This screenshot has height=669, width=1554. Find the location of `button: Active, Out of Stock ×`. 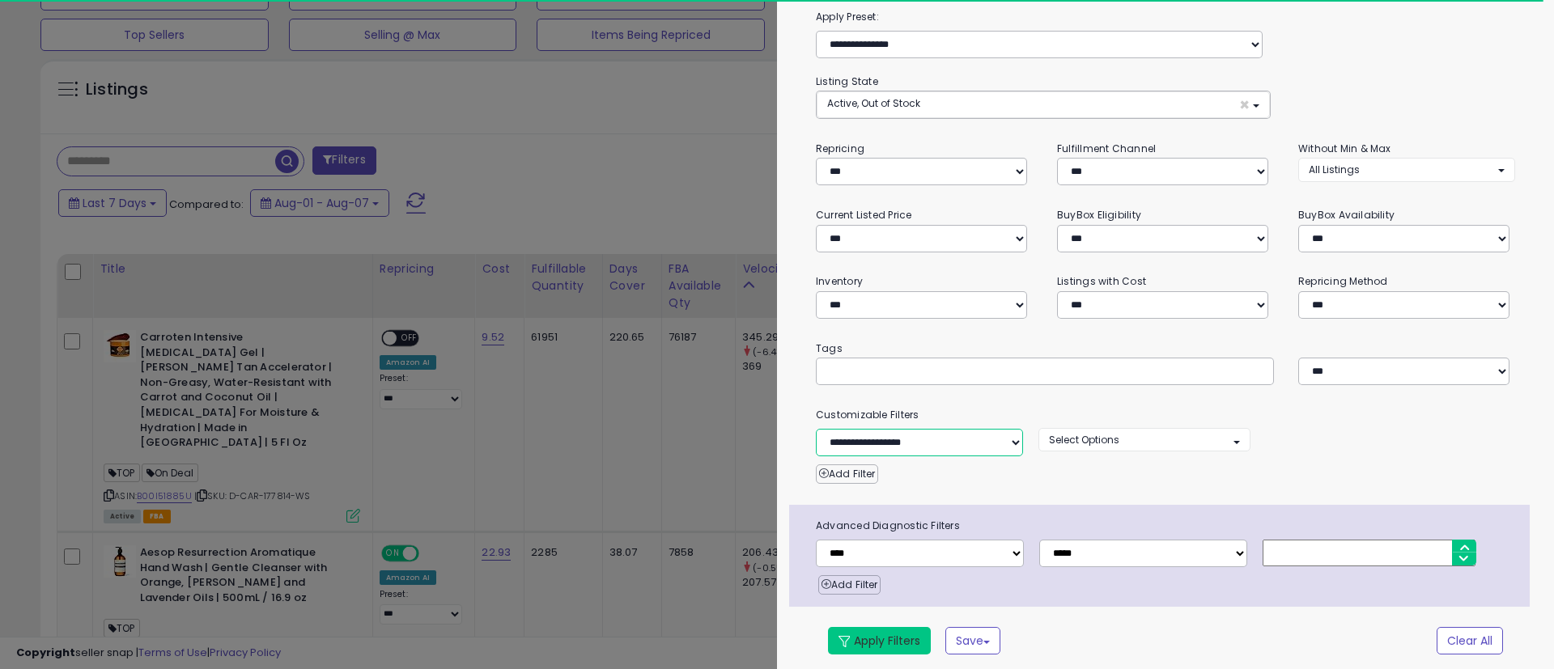

button: Active, Out of Stock × is located at coordinates (1043, 104).